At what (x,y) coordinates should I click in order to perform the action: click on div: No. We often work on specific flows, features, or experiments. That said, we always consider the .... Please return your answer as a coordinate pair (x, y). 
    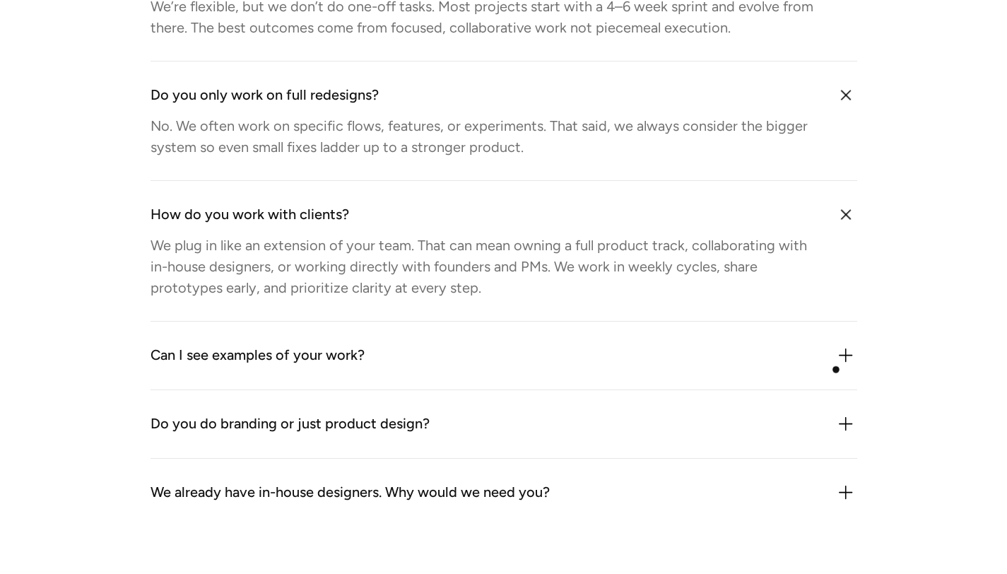
    Looking at the image, I should click on (485, 136).